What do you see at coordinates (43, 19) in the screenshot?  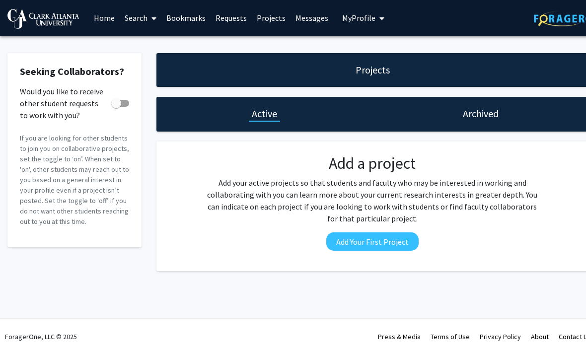 I see `img: Clark Atlanta University Logo` at bounding box center [43, 19].